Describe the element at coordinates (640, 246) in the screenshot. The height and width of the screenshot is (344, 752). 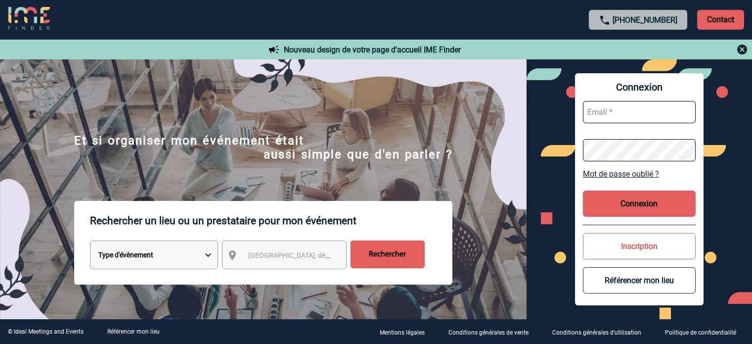
I see `button: Inscription` at that location.